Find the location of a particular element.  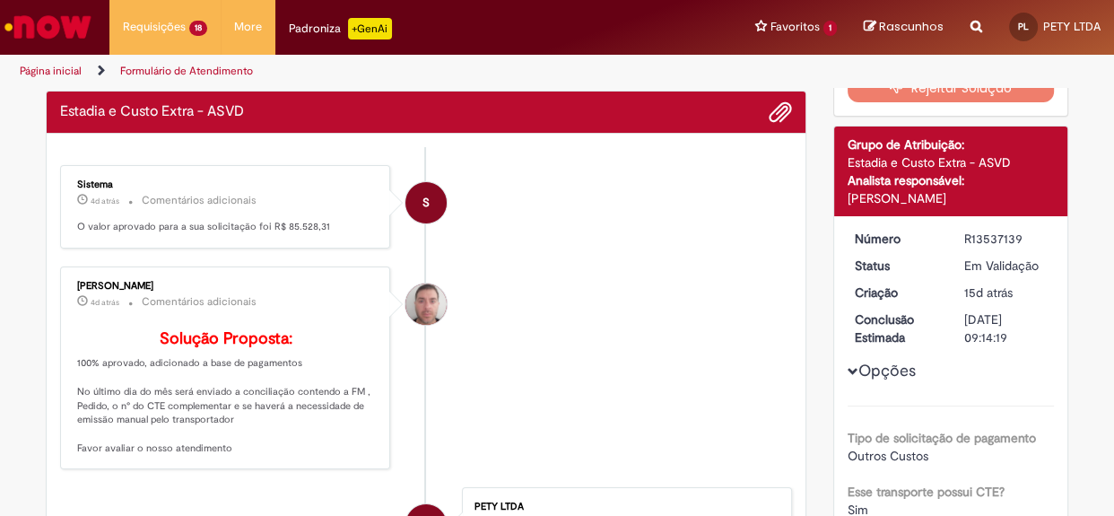

time: 27/09/2025 03:18:09 is located at coordinates (105, 302).